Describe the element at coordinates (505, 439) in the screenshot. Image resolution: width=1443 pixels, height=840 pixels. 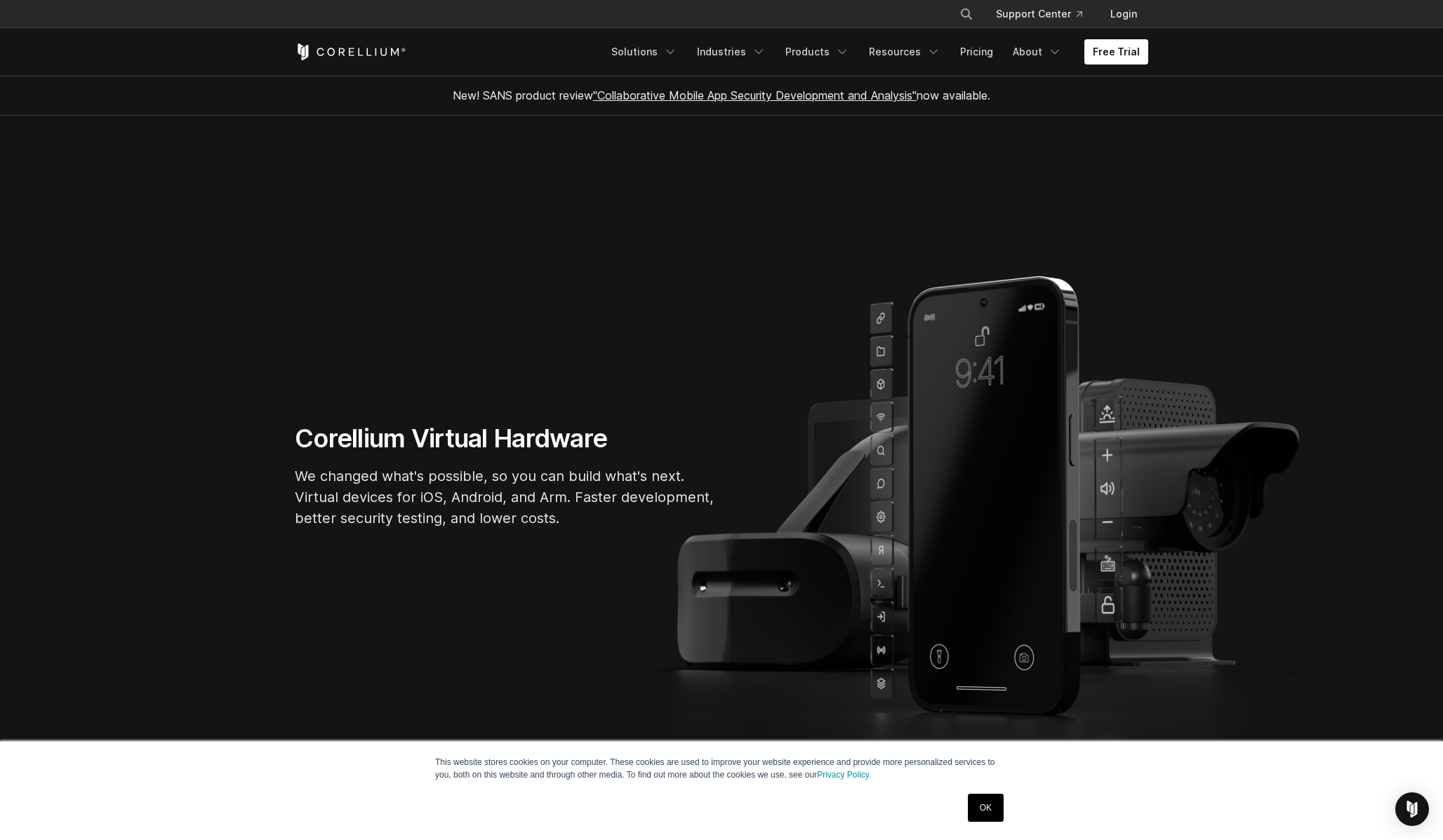
I see `h1: Corellium Virtual Hardware` at that location.